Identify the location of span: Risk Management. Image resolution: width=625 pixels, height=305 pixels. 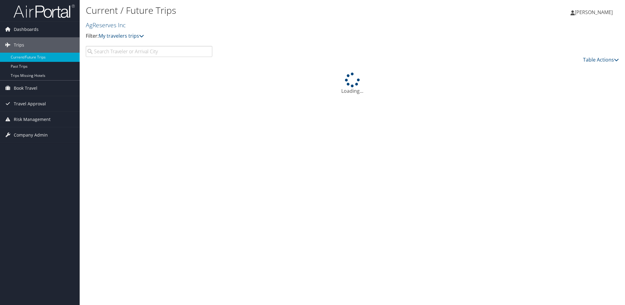
(32, 119).